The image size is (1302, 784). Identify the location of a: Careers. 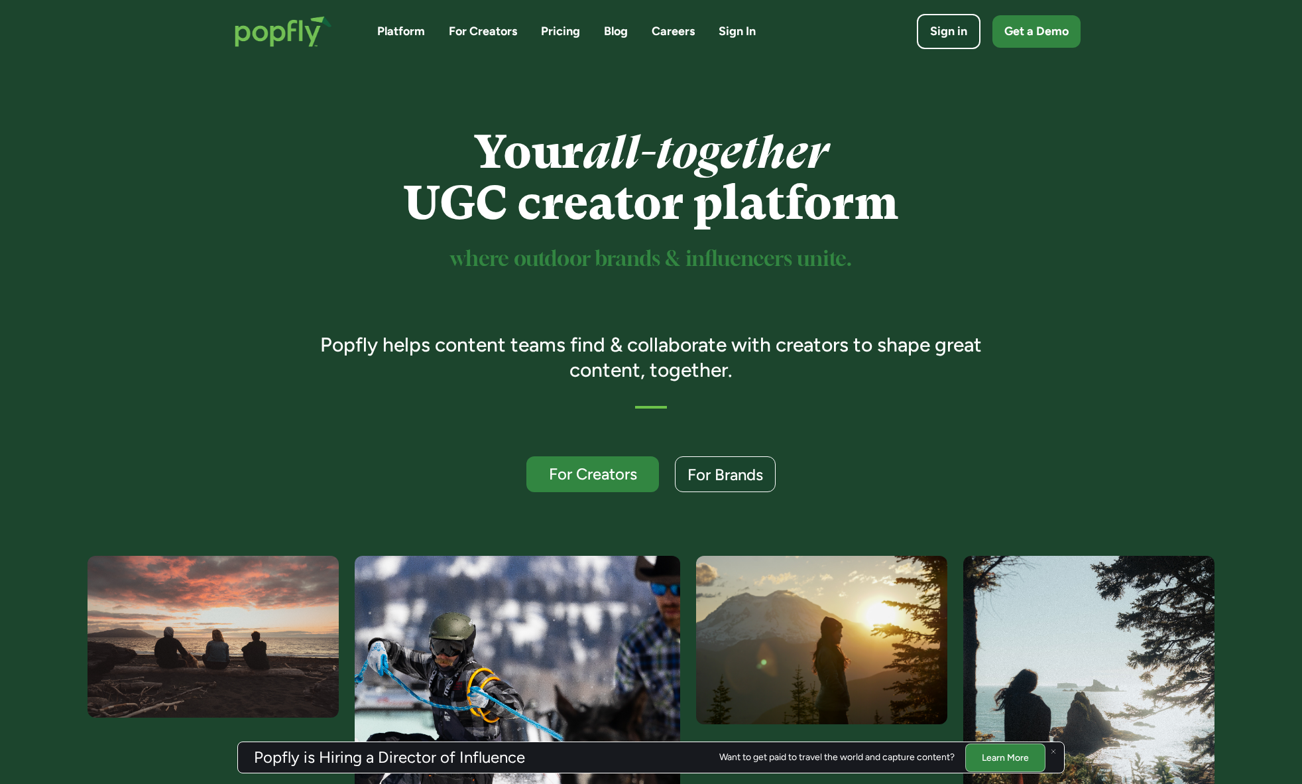
(673, 31).